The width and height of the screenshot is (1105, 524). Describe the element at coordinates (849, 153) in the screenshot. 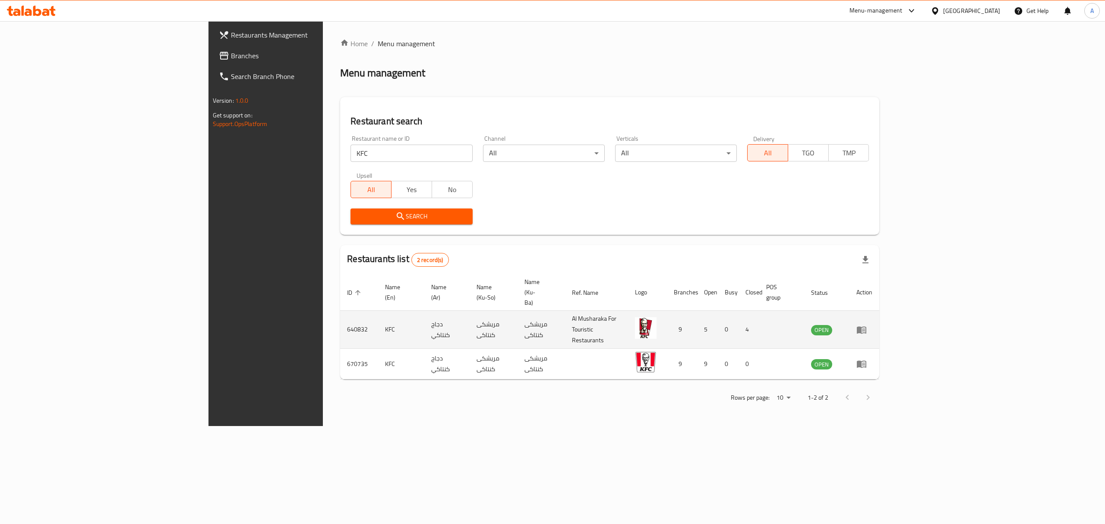

I see `span: TMP` at that location.